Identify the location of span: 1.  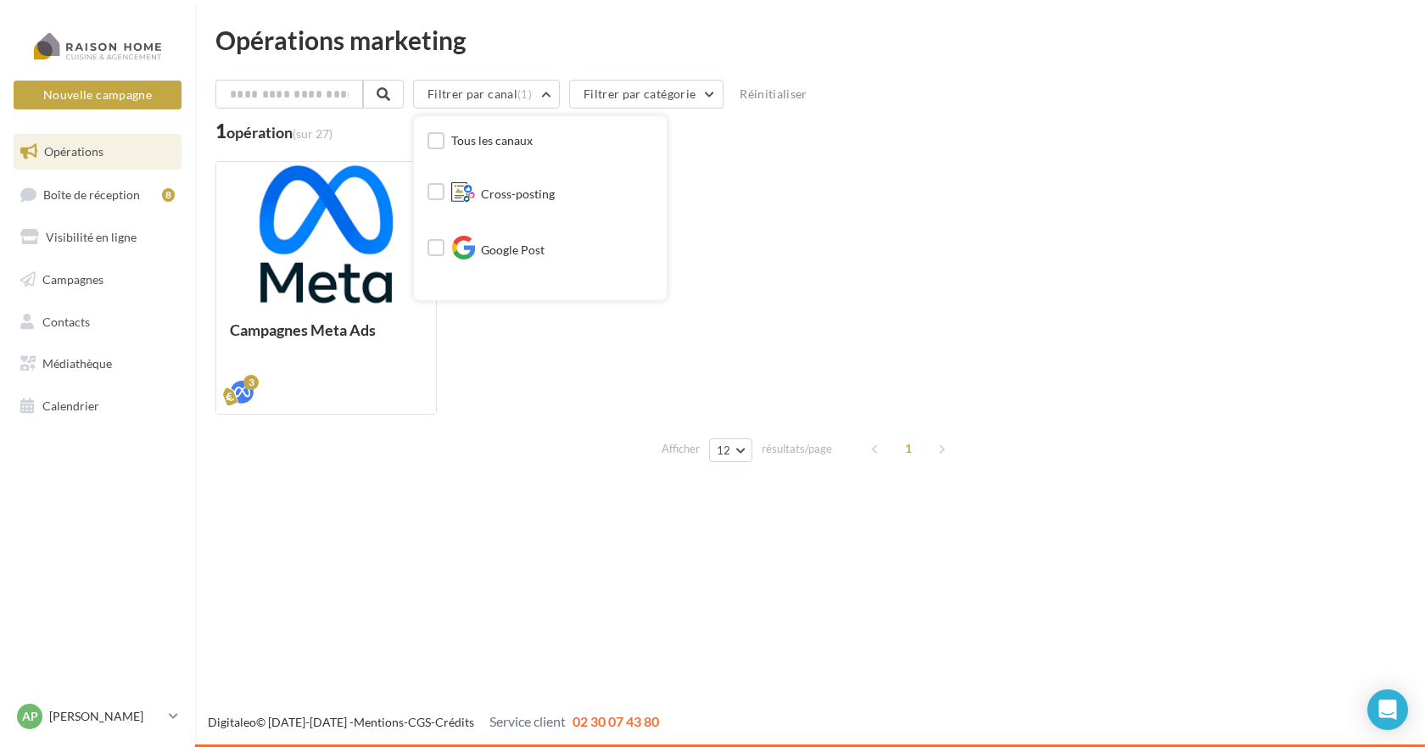
(908, 449).